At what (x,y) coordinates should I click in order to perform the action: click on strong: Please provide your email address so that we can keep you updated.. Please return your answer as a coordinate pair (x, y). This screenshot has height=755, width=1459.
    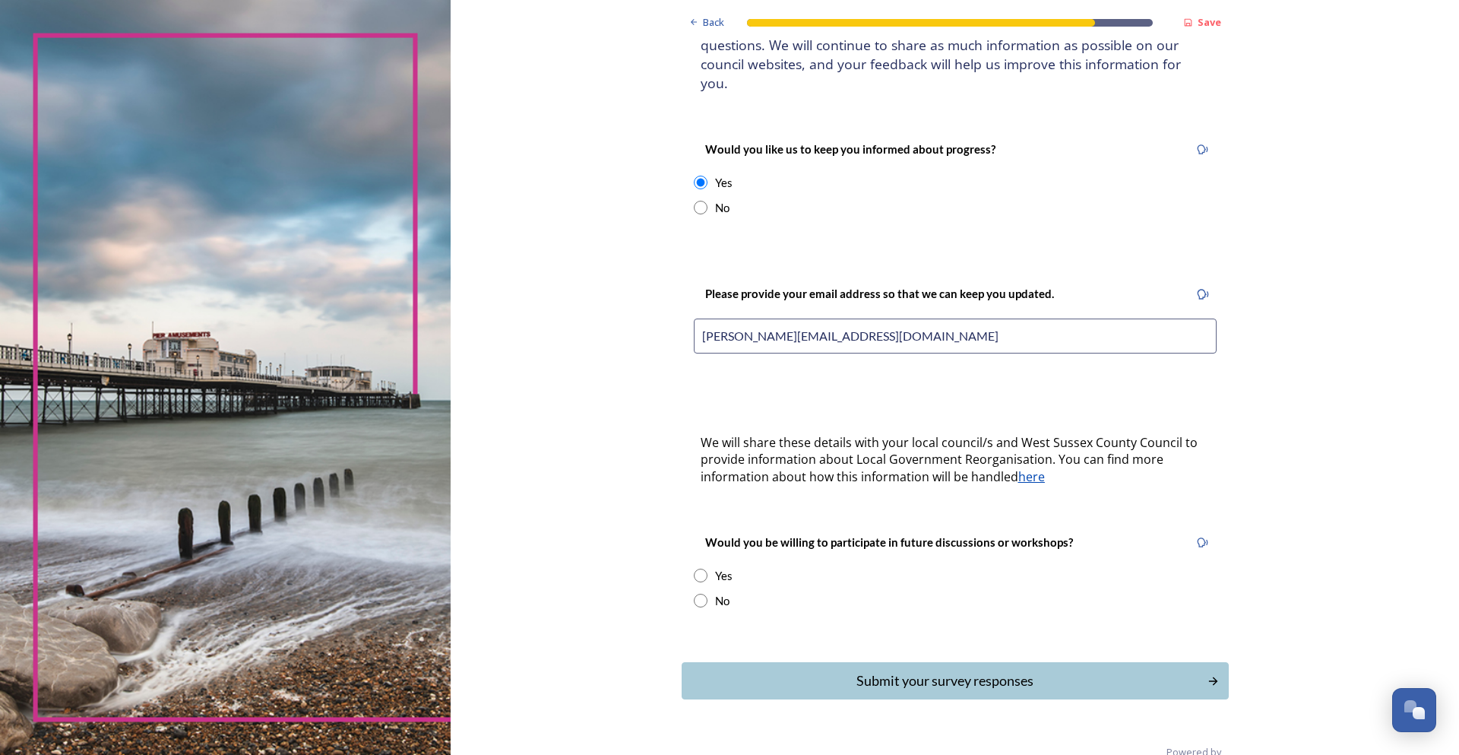
    Looking at the image, I should click on (879, 293).